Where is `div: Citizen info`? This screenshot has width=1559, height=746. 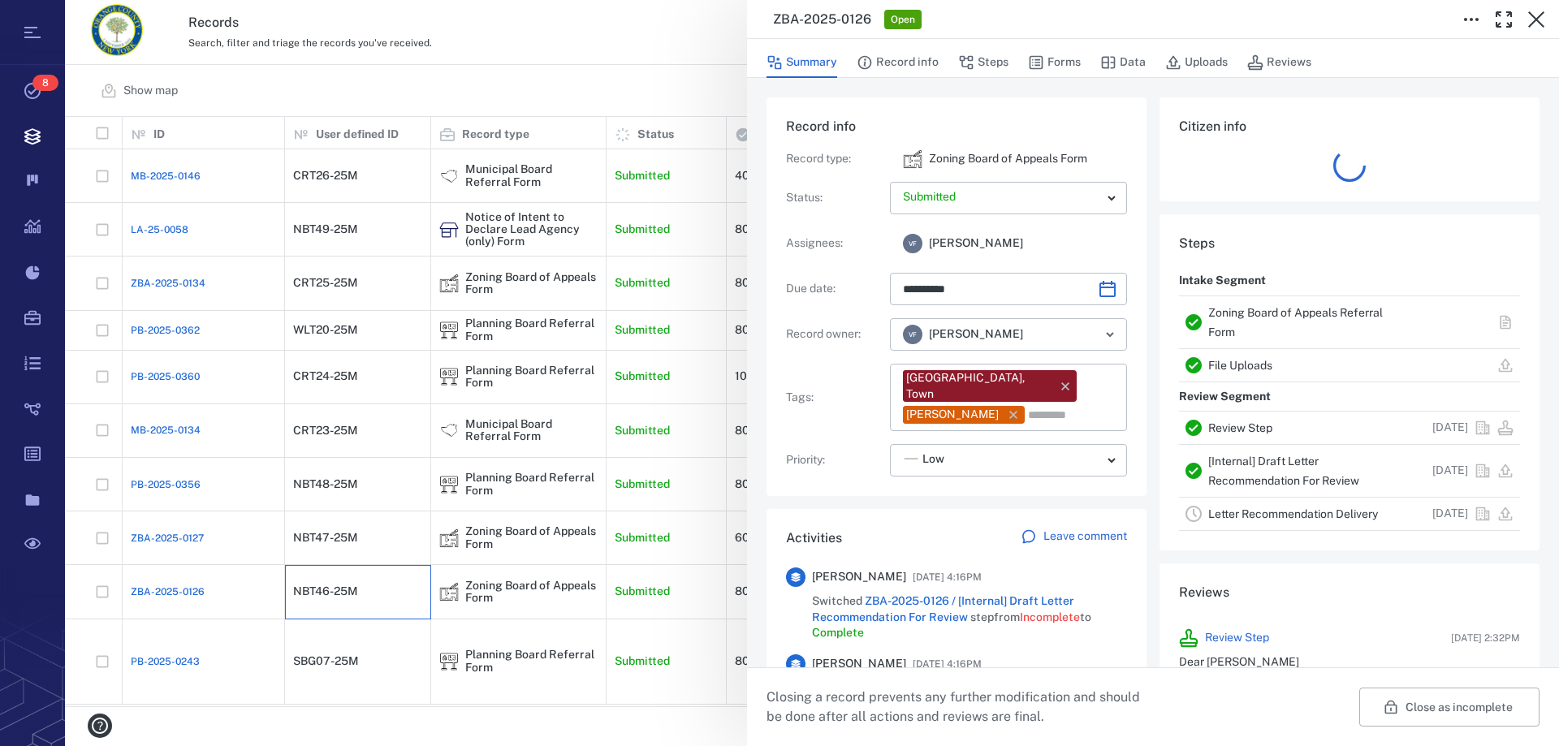
div: Citizen info is located at coordinates (1349, 156).